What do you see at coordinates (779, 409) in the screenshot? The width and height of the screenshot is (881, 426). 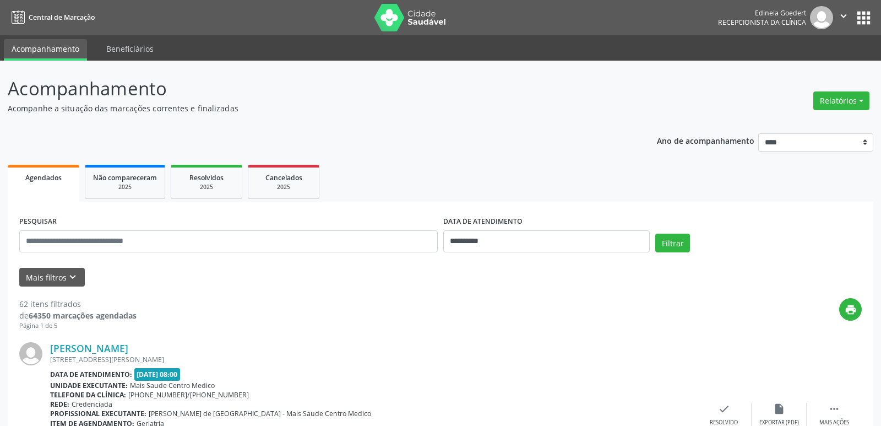 I see `i: insert_drive_file` at bounding box center [779, 409].